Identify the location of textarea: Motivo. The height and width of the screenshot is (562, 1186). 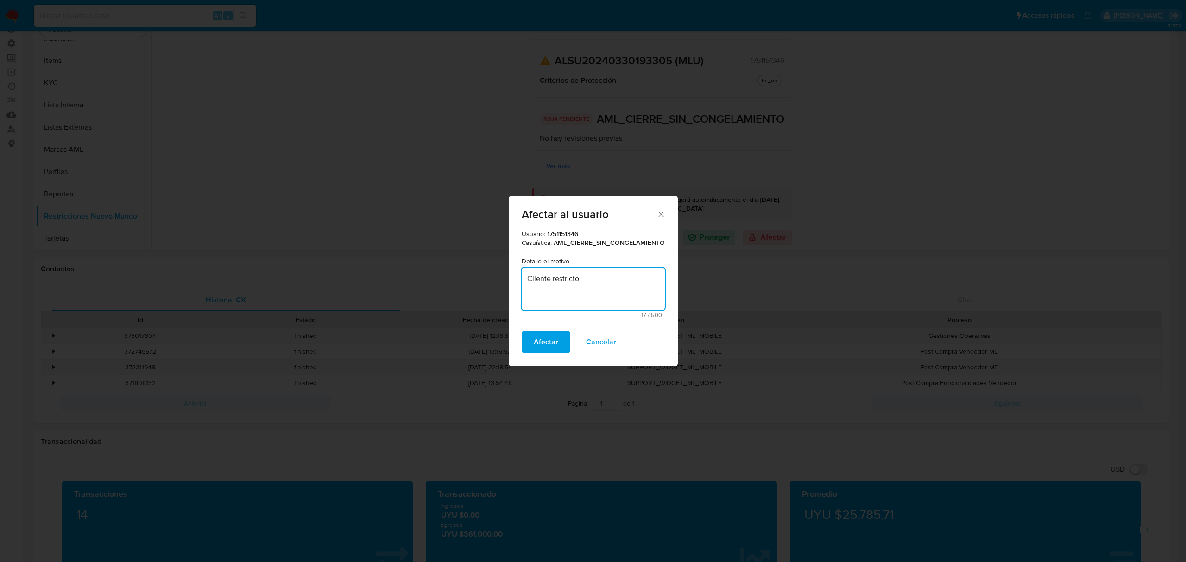
(593, 289).